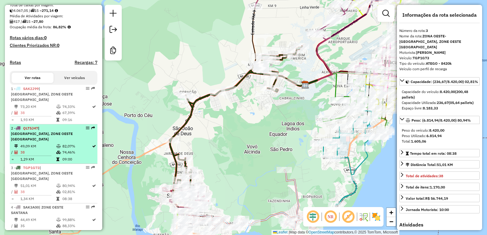 The width and height of the screenshot is (487, 235). What do you see at coordinates (427, 199) in the screenshot?
I see `div: Valor total:` at bounding box center [427, 199].